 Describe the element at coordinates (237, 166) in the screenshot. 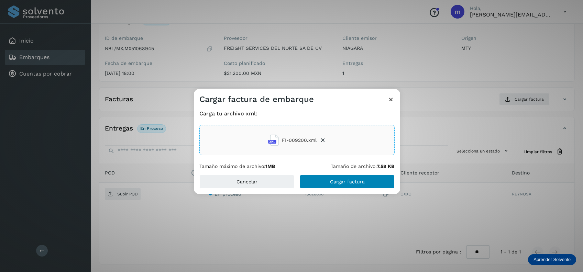

I see `p: Tamaño máximo de archivo:` at that location.